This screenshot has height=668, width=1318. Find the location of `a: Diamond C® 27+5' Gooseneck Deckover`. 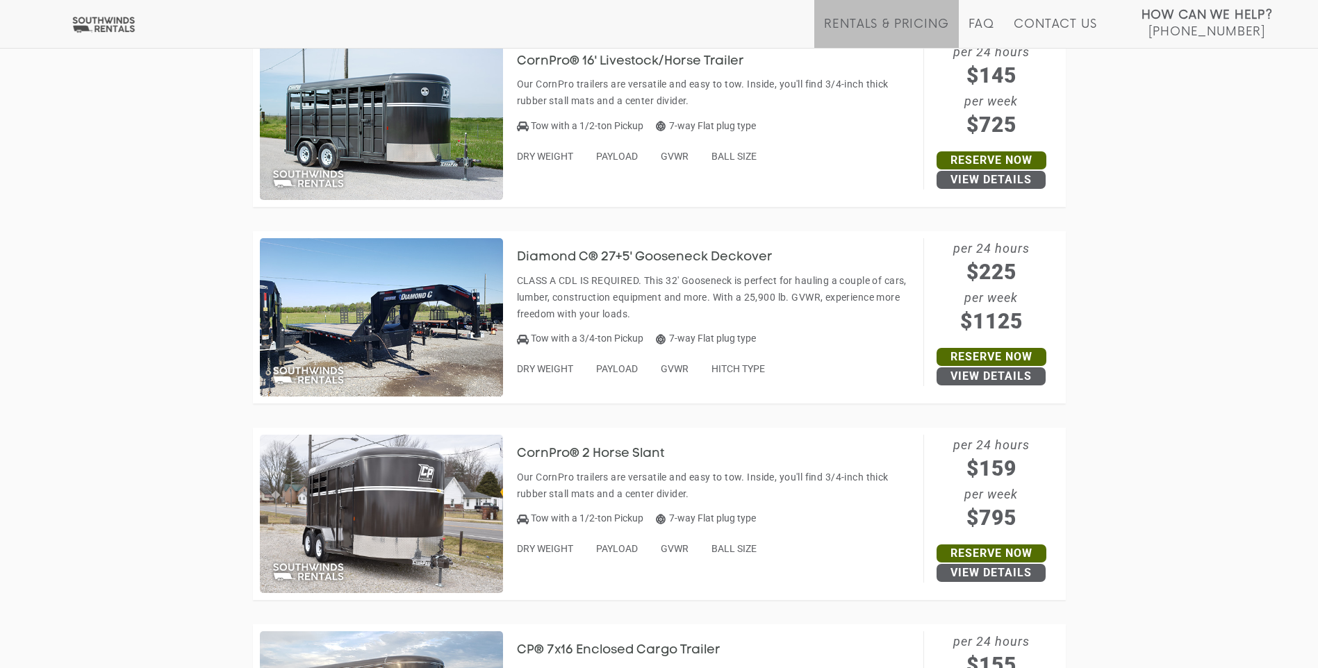

a: Diamond C® 27+5' Gooseneck Deckover is located at coordinates (655, 257).